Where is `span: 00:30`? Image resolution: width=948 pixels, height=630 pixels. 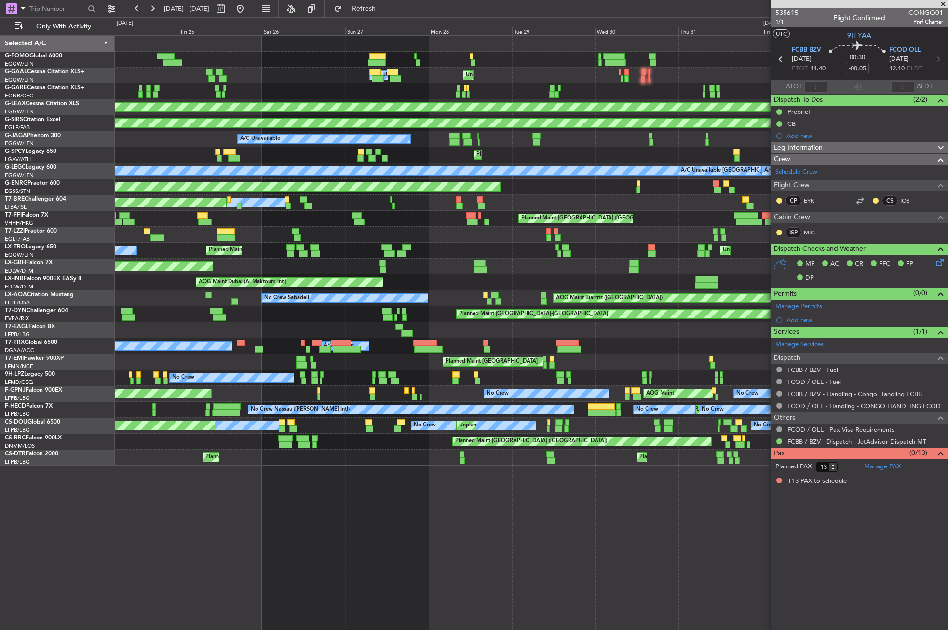
span: 00:30 is located at coordinates (858, 58).